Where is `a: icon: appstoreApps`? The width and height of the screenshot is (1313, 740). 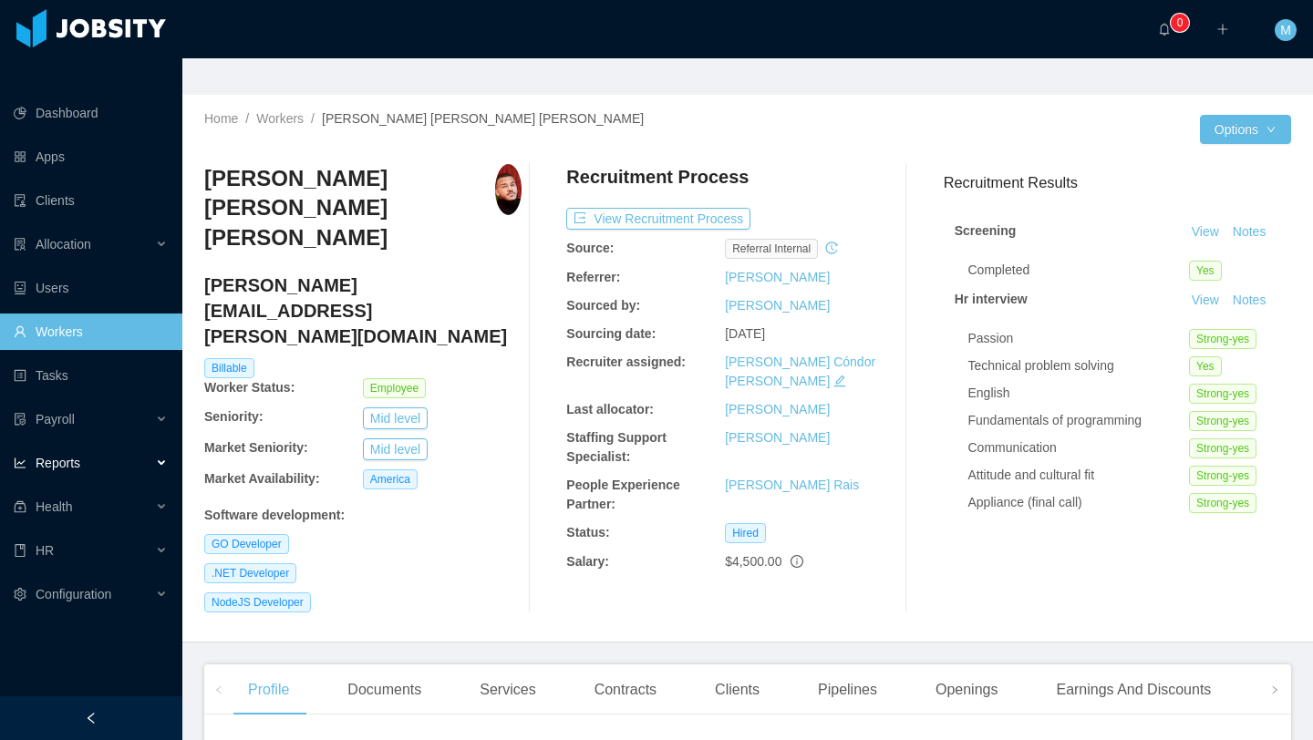
a: icon: appstoreApps is located at coordinates (90, 157).